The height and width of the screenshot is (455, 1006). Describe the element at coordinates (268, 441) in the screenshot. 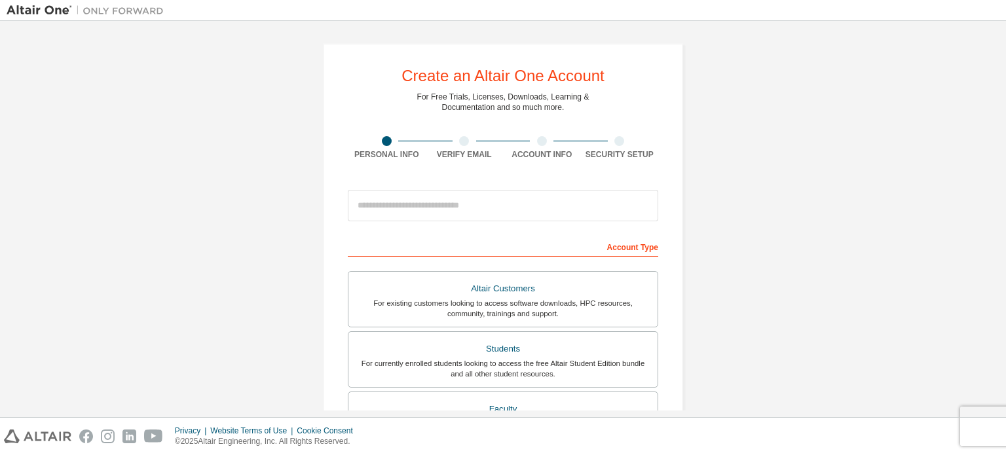

I see `p: © 2025 Altair Engineering, Inc. All Rights Reserved.` at that location.